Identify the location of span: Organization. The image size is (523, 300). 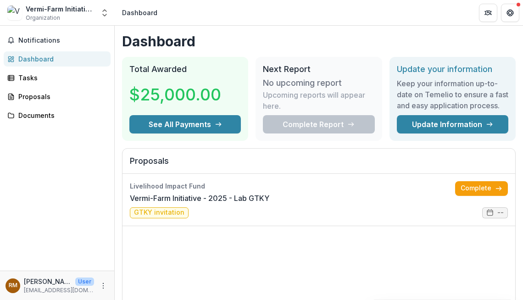
(43, 18).